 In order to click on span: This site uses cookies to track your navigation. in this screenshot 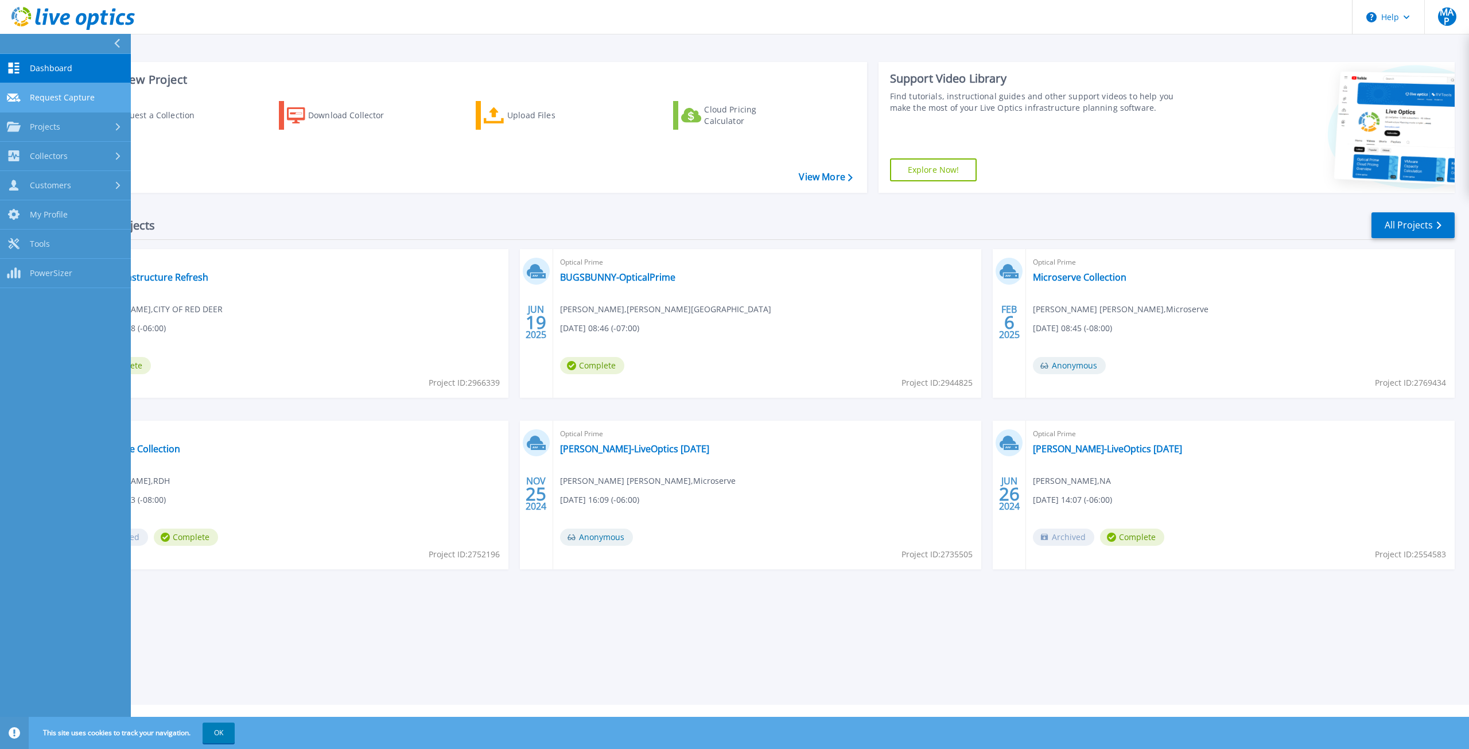, I will do `click(133, 733)`.